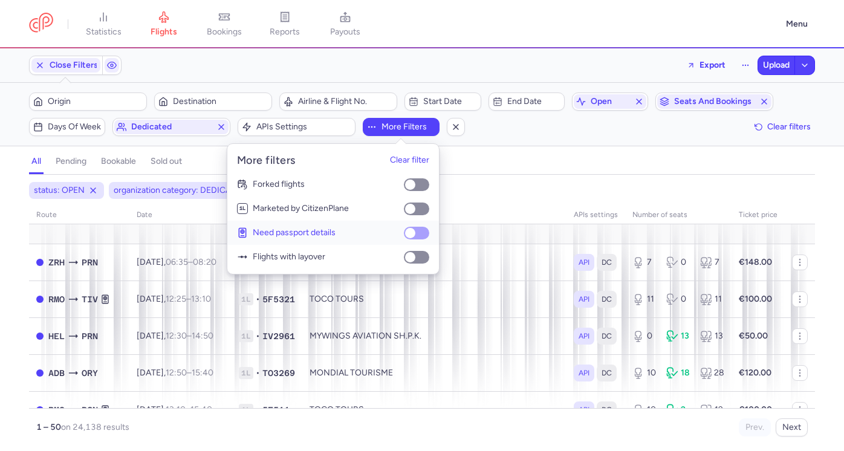 The image size is (844, 451). Describe the element at coordinates (201, 409) in the screenshot. I see `time: 15:40` at that location.